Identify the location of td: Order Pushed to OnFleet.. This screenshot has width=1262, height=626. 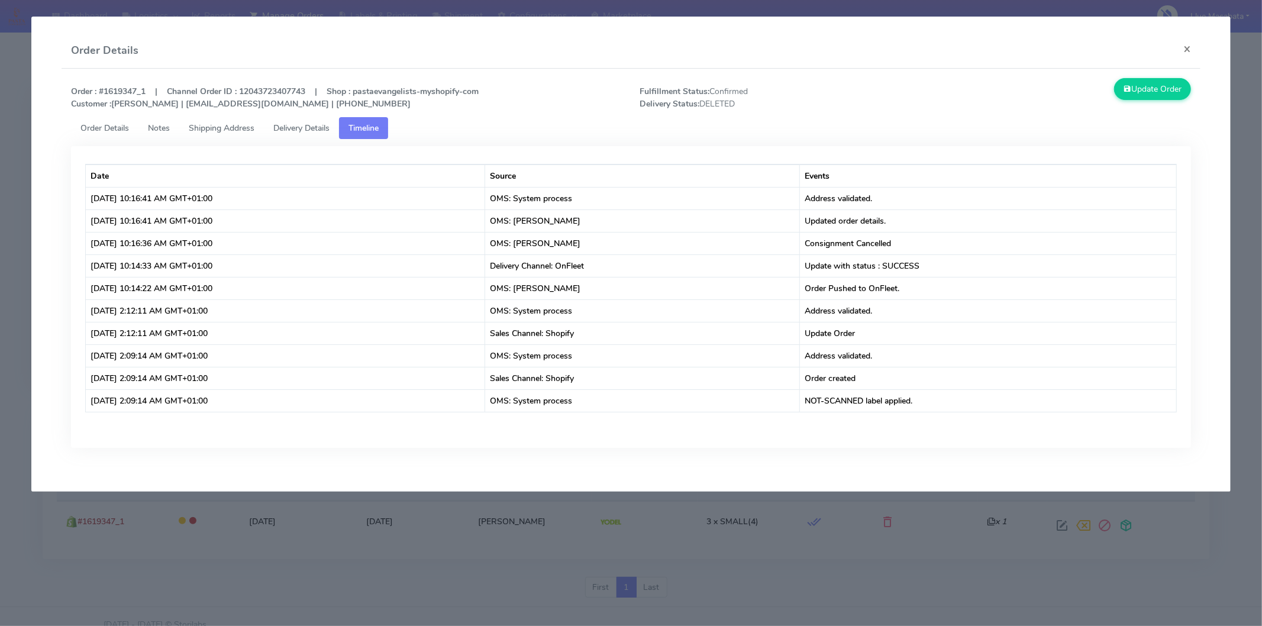
(988, 288).